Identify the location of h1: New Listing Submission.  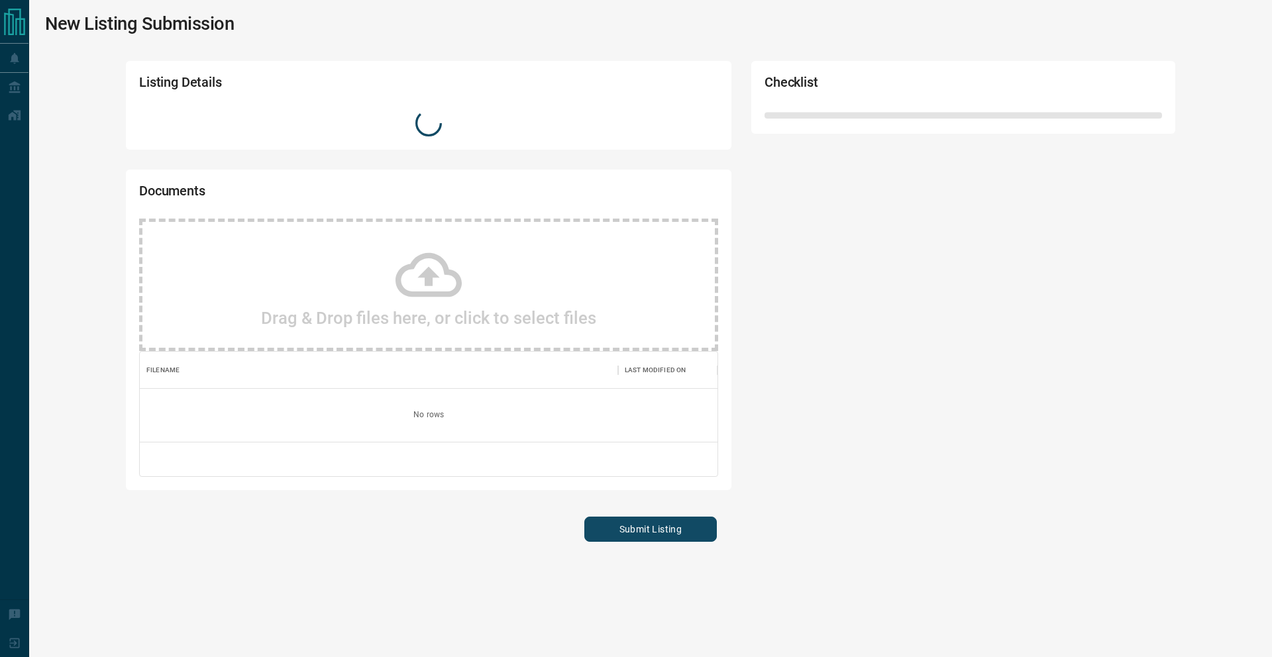
(140, 24).